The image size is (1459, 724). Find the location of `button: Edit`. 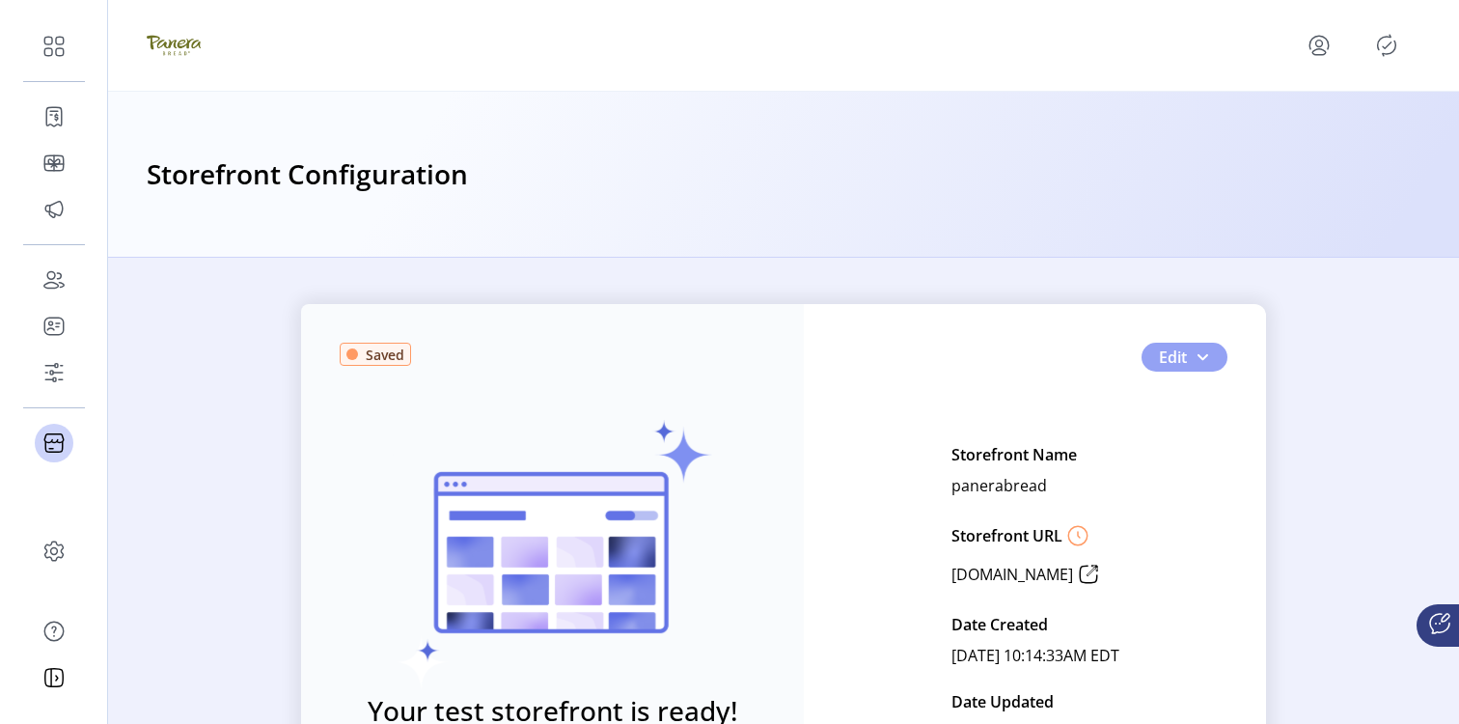

button: Edit is located at coordinates (1184, 357).